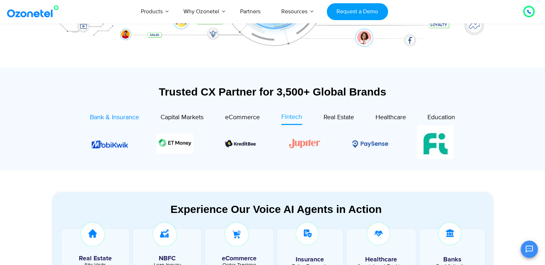  Describe the element at coordinates (310, 259) in the screenshot. I see `h5: Insurance` at that location.